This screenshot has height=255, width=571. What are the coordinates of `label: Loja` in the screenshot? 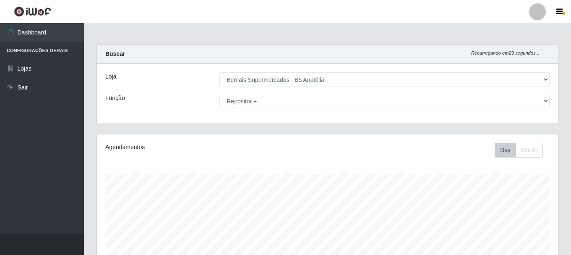 It's located at (111, 76).